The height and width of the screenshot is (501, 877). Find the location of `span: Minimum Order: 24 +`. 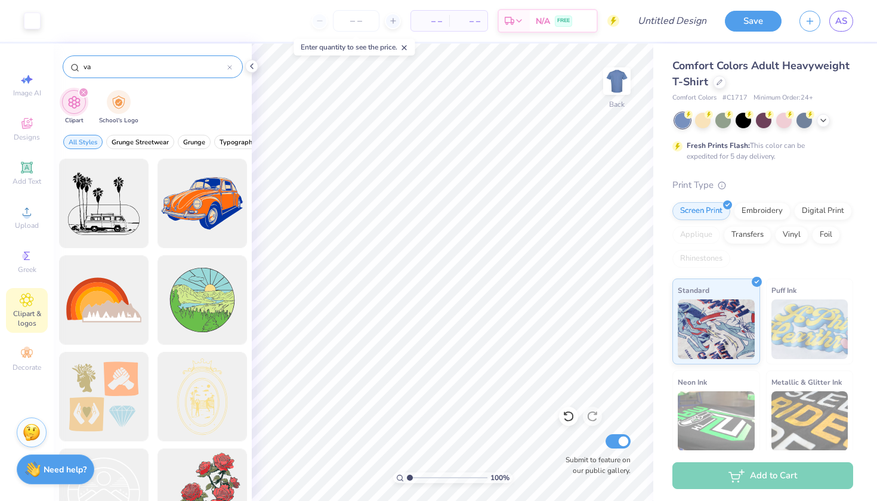

span: Minimum Order: 24 + is located at coordinates (784, 98).